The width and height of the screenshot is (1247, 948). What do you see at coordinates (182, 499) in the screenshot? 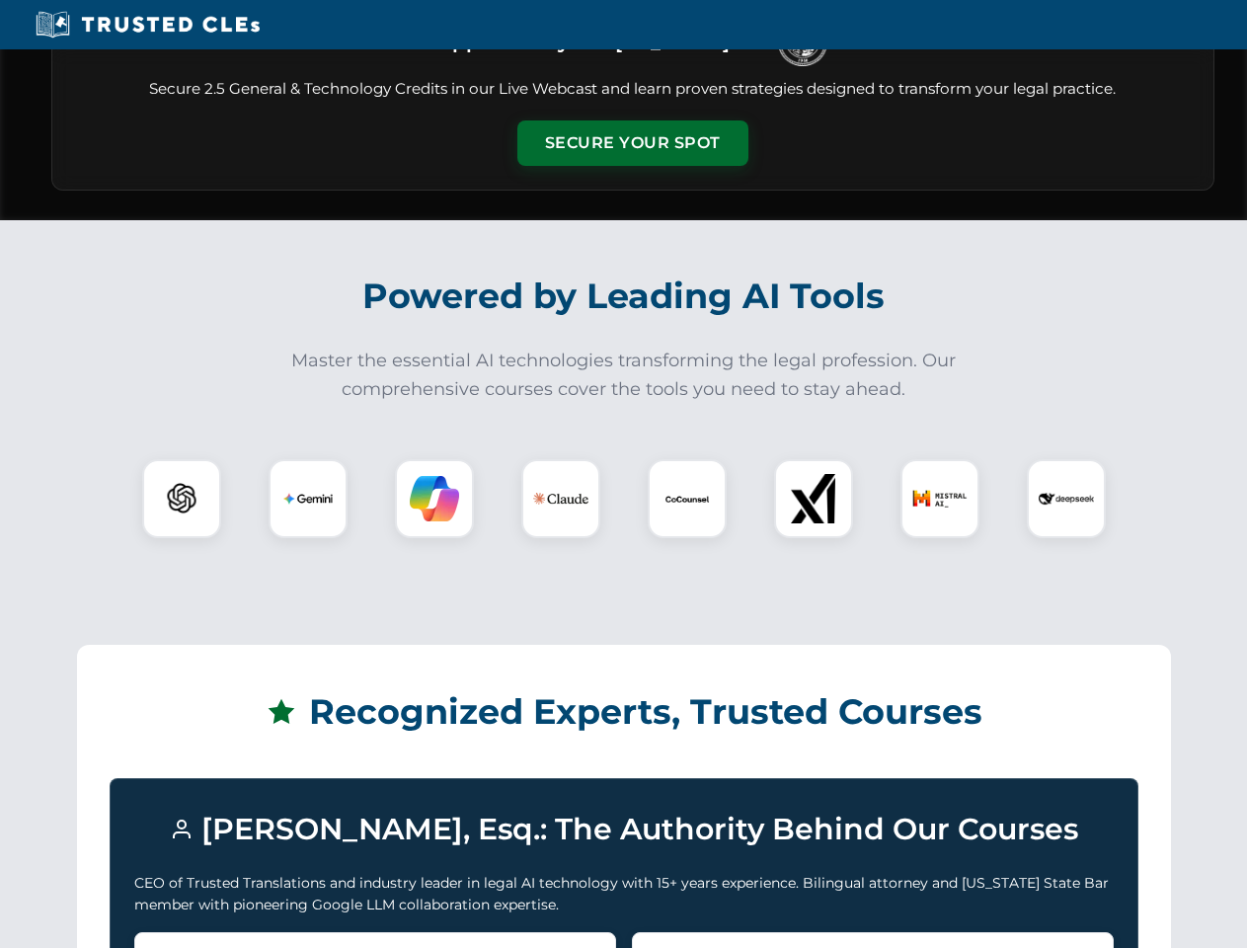
I see `div: ChatGPT` at bounding box center [182, 499].